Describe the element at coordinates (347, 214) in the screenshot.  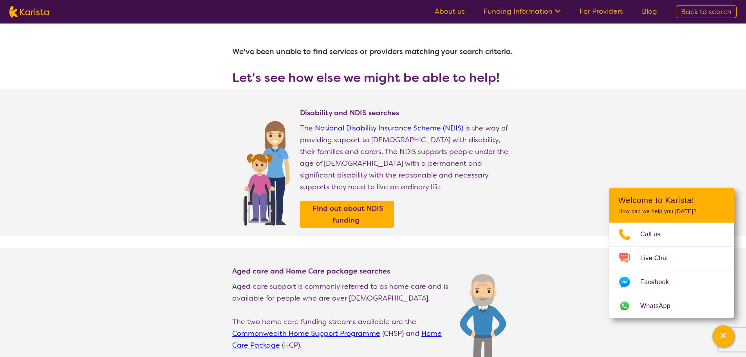
I see `a: Find out about NDIS funding` at that location.